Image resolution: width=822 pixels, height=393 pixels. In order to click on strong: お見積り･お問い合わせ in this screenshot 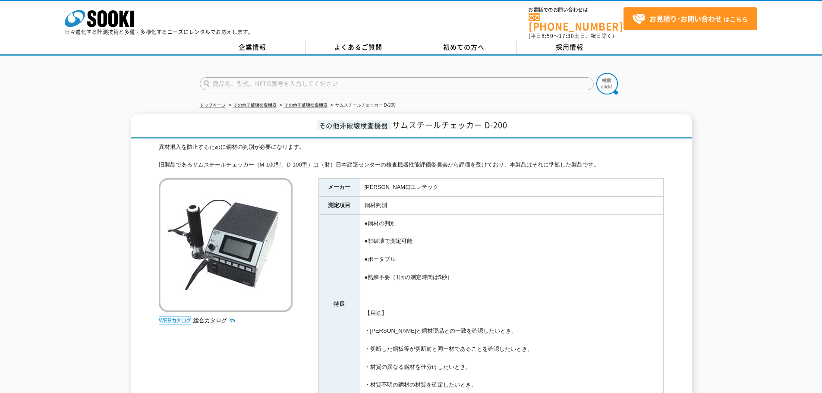, I will do `click(686, 19)`.